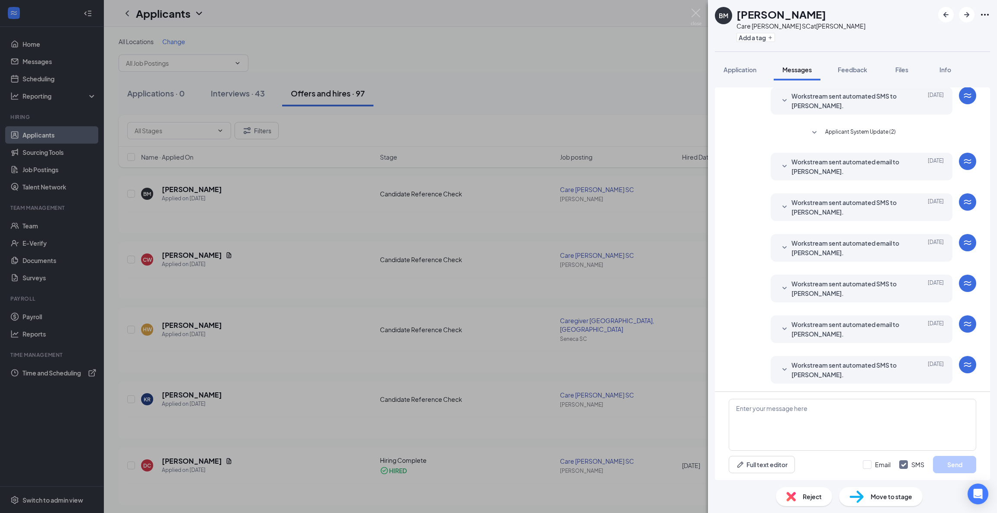 This screenshot has width=997, height=513. What do you see at coordinates (967, 15) in the screenshot?
I see `button: ArrowRight` at bounding box center [967, 15].